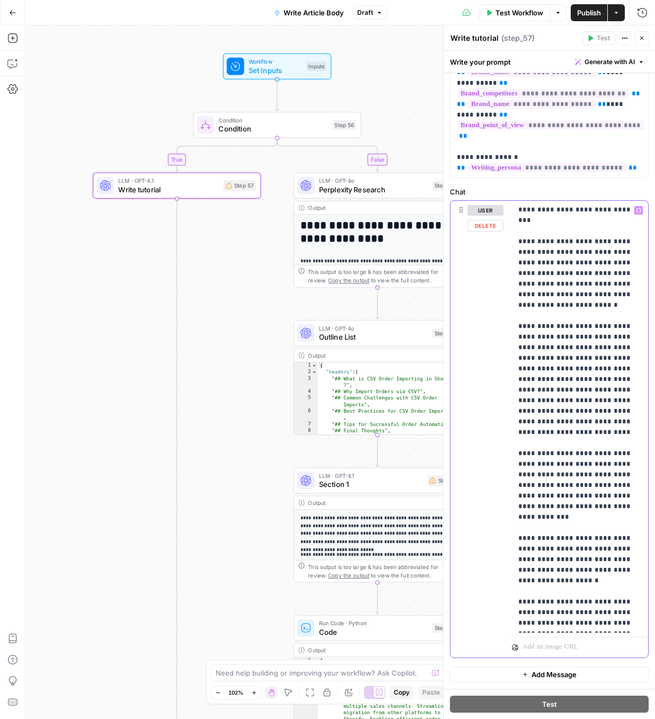 The image size is (655, 719). I want to click on g: Edge from start to step_56, so click(277, 95).